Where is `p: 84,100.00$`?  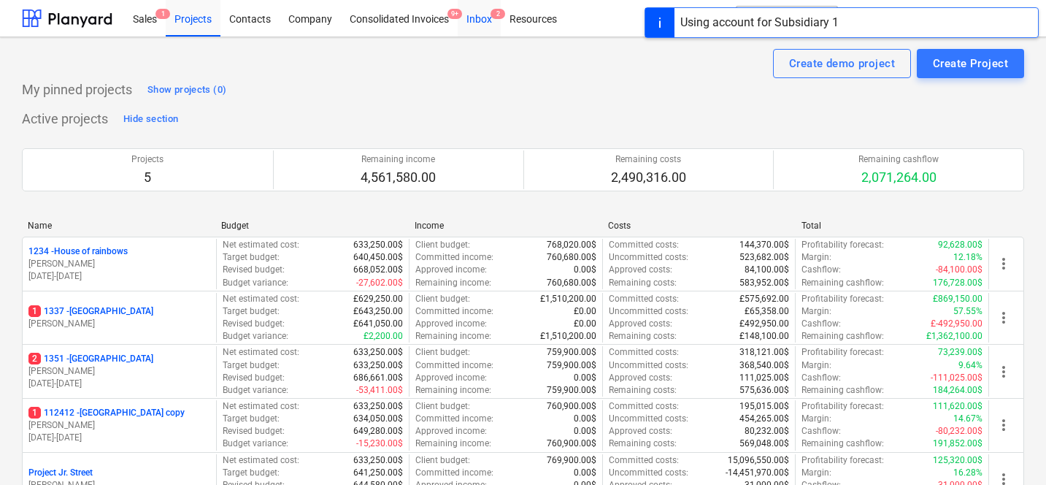
p: 84,100.00$ is located at coordinates (766, 269).